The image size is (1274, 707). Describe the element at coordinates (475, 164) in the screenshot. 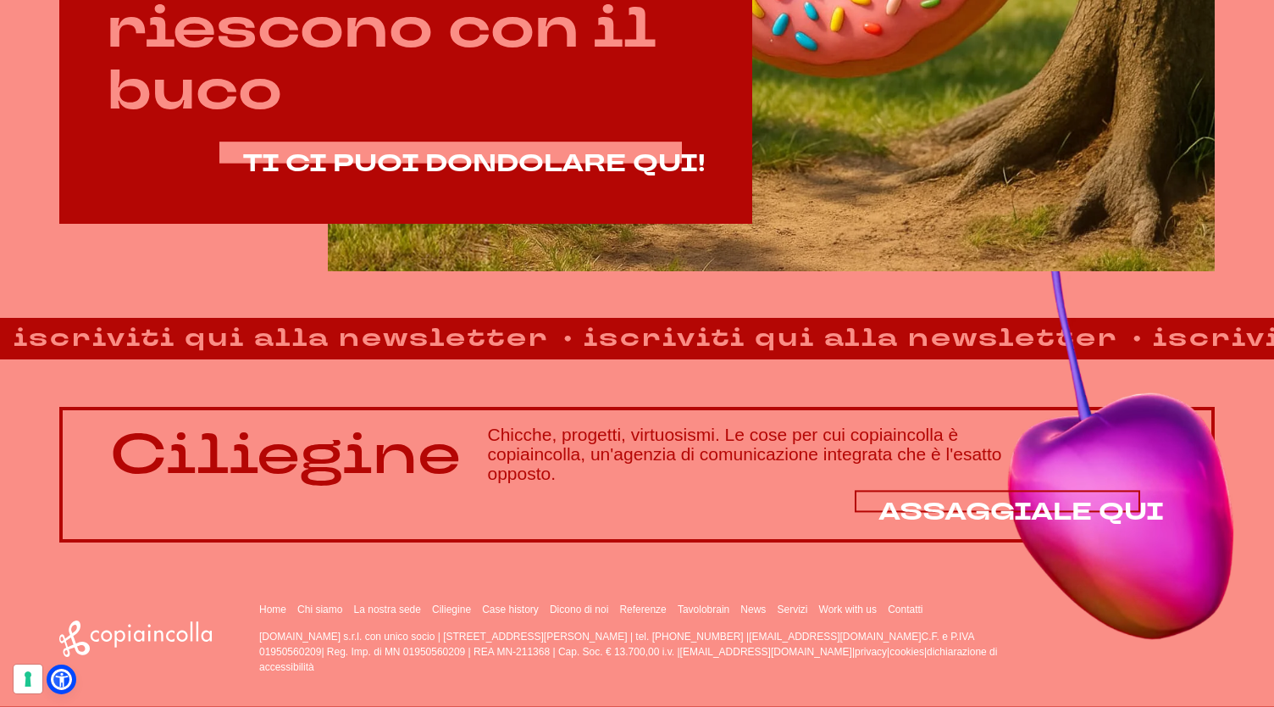

I see `a: TI CI PUOI DONDOLARE QUI!` at that location.